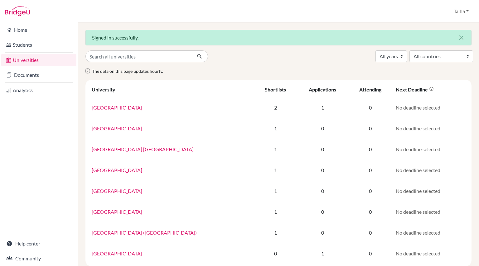 This screenshot has height=266, width=479. Describe the element at coordinates (39, 30) in the screenshot. I see `a: Home` at that location.